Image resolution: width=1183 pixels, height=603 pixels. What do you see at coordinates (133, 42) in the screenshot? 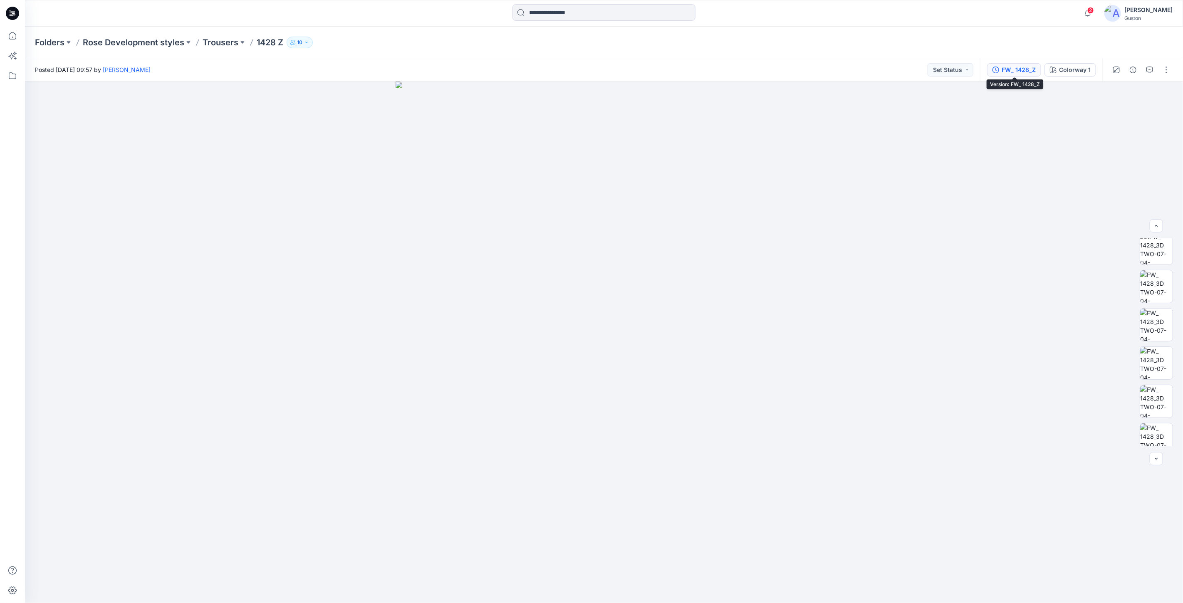
I see `p: Rose Development styles` at bounding box center [133, 42].